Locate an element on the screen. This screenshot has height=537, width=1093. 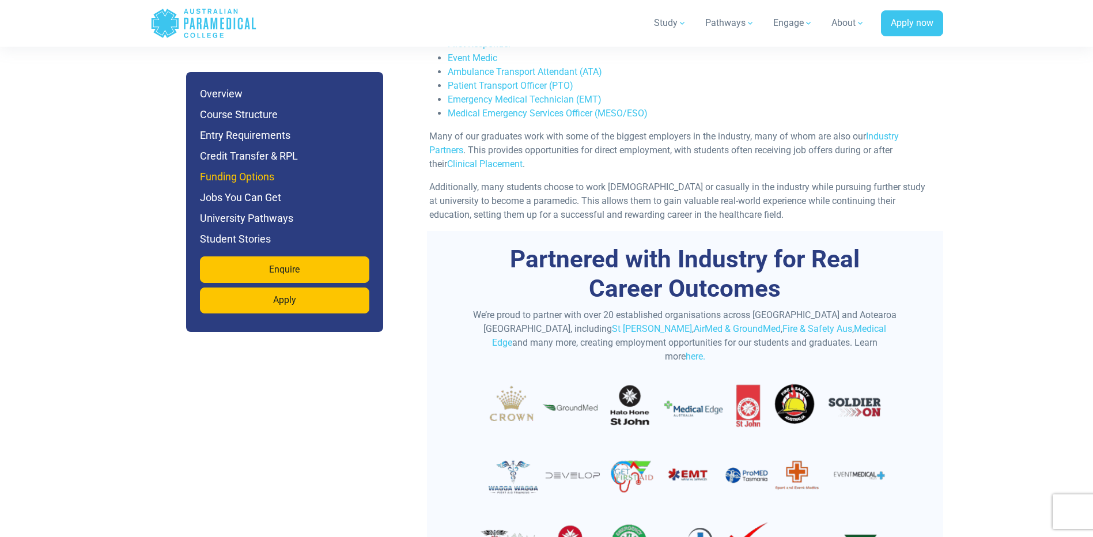
a: AirMed & GroundMed is located at coordinates (737, 329).